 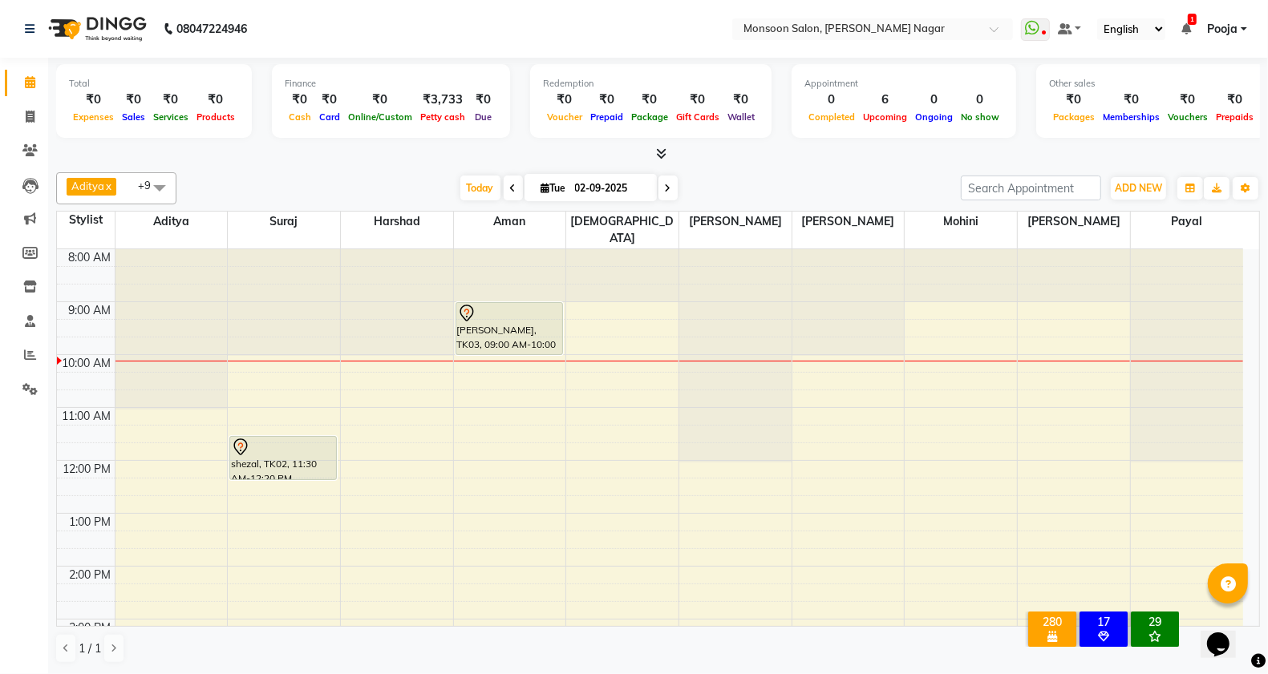 What do you see at coordinates (300, 117) in the screenshot?
I see `span: Cash` at bounding box center [300, 117].